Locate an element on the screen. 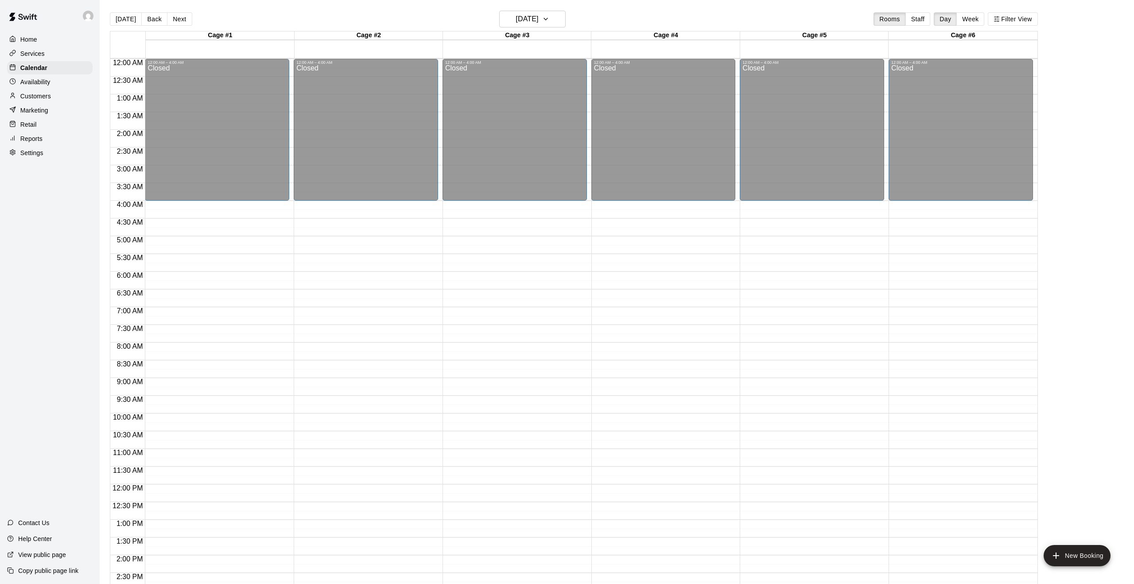 This screenshot has height=584, width=1134. span: 1:30 AM is located at coordinates (130, 116).